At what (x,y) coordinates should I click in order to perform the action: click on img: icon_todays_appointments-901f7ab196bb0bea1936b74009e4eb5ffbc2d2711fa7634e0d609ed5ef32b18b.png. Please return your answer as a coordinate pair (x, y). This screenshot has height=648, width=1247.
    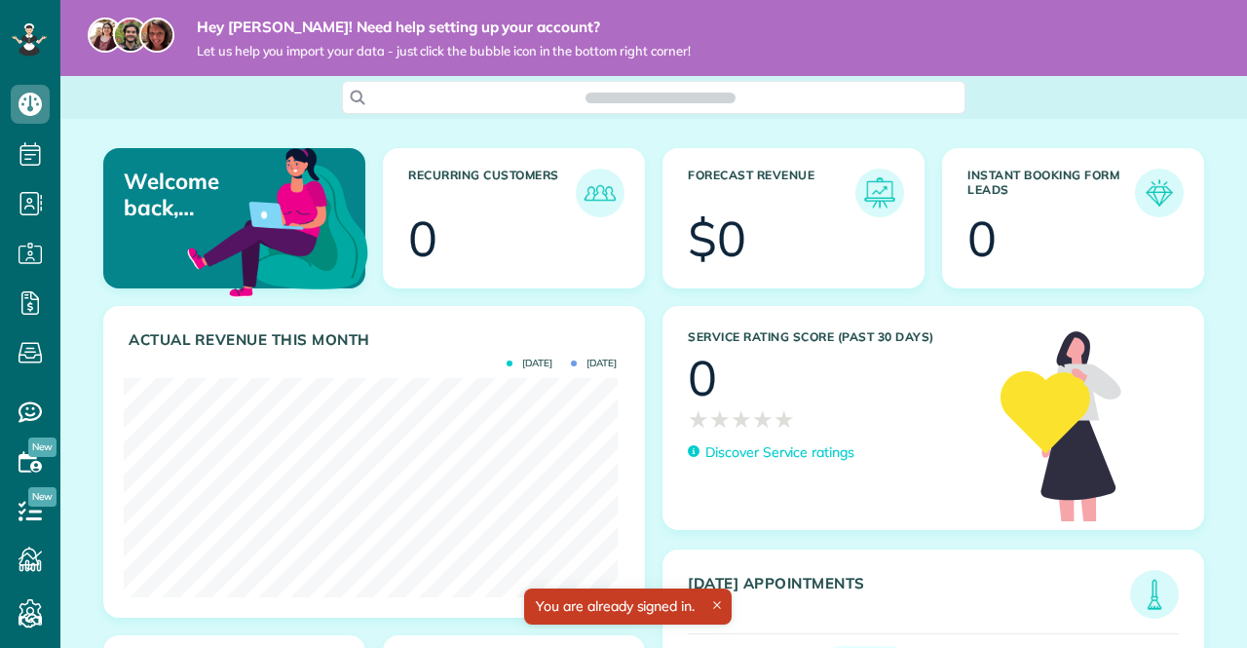
    Looking at the image, I should click on (1155, 594).